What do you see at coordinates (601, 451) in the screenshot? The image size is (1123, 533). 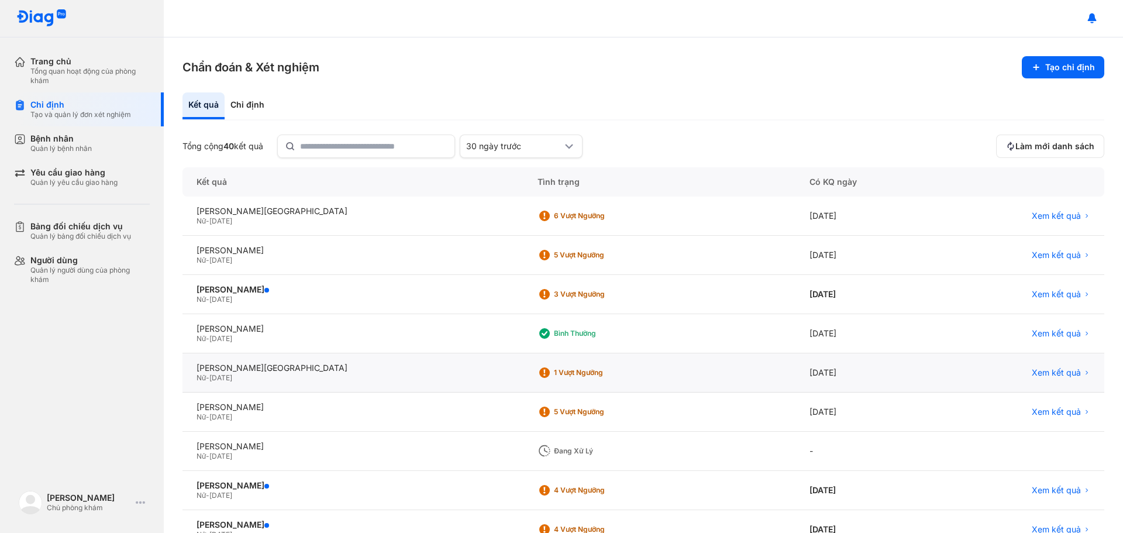 I see `div: Đang xử lý` at bounding box center [601, 451].